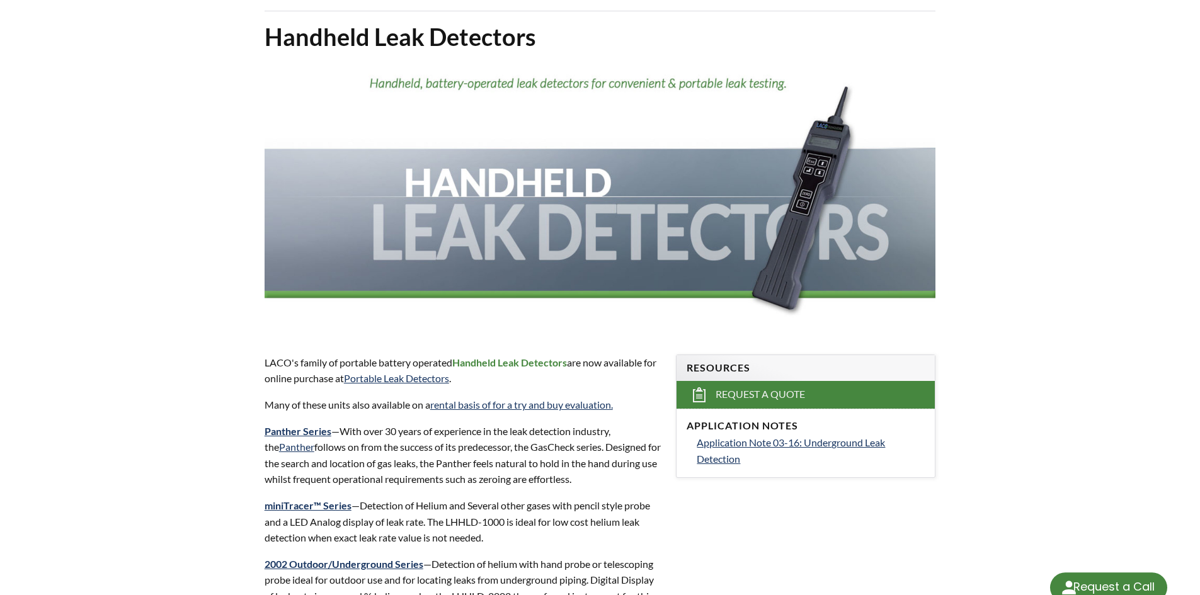 The image size is (1200, 595). What do you see at coordinates (298, 431) in the screenshot?
I see `strong: Panther Series` at bounding box center [298, 431].